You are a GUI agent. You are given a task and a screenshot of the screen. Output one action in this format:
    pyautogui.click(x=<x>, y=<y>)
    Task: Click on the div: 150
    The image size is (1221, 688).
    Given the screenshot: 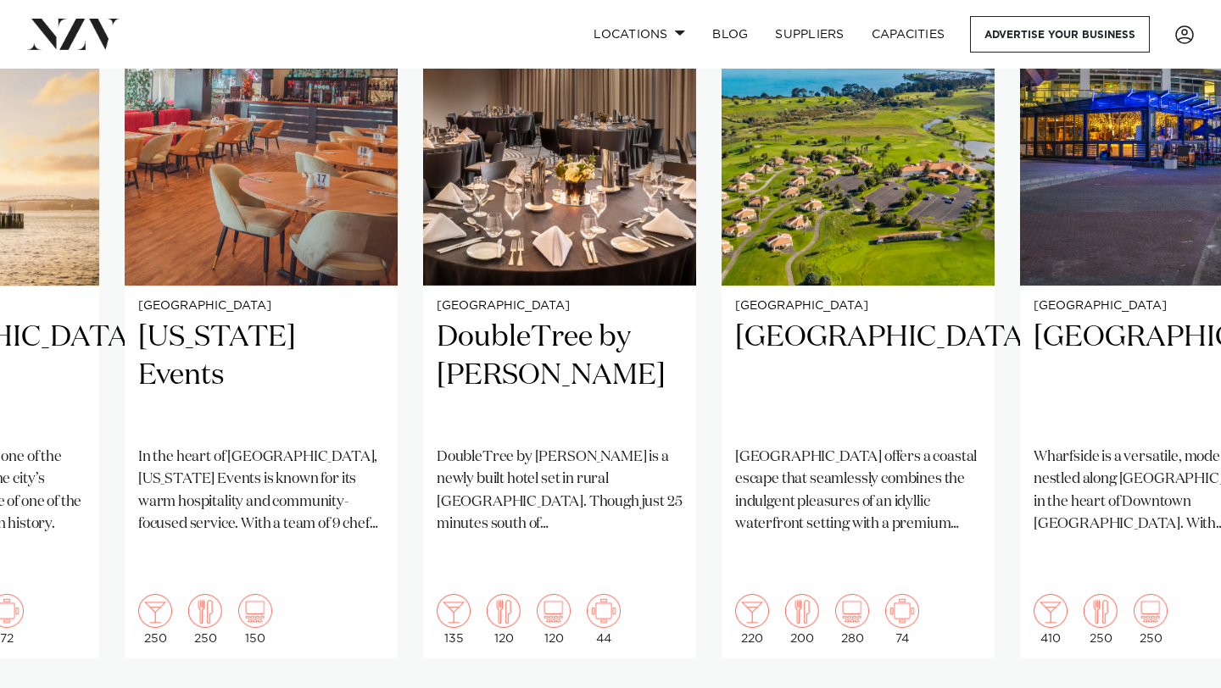 What is the action you would take?
    pyautogui.click(x=255, y=620)
    